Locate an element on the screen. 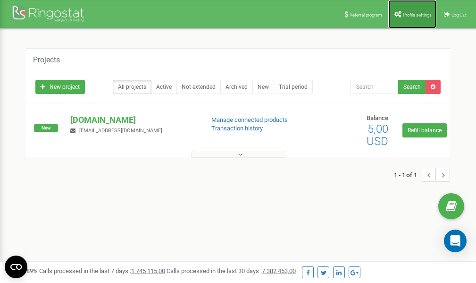 The height and width of the screenshot is (283, 476). a: Manage connected products is located at coordinates (250, 119).